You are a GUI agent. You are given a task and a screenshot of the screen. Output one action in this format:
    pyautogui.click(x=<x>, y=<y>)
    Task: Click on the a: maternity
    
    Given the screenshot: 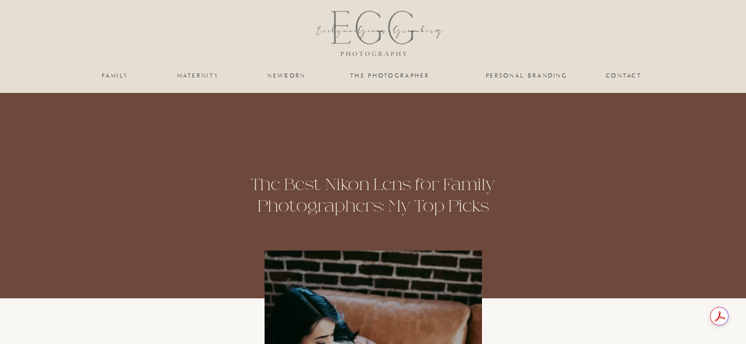 What is the action you would take?
    pyautogui.click(x=198, y=75)
    